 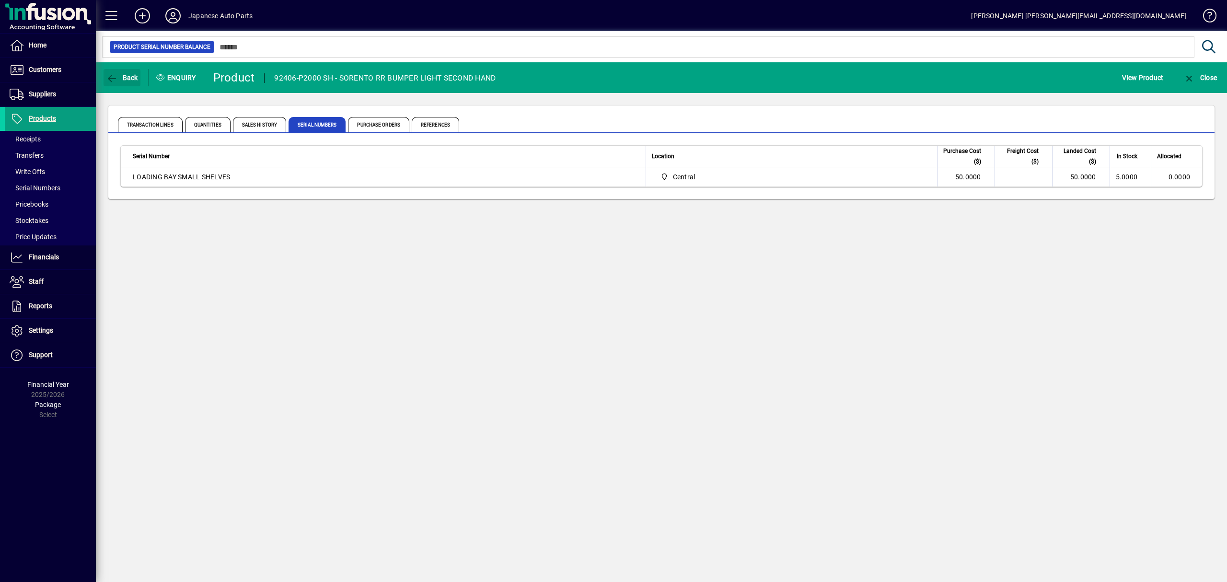 What do you see at coordinates (50, 331) in the screenshot?
I see `a: Settings` at bounding box center [50, 331].